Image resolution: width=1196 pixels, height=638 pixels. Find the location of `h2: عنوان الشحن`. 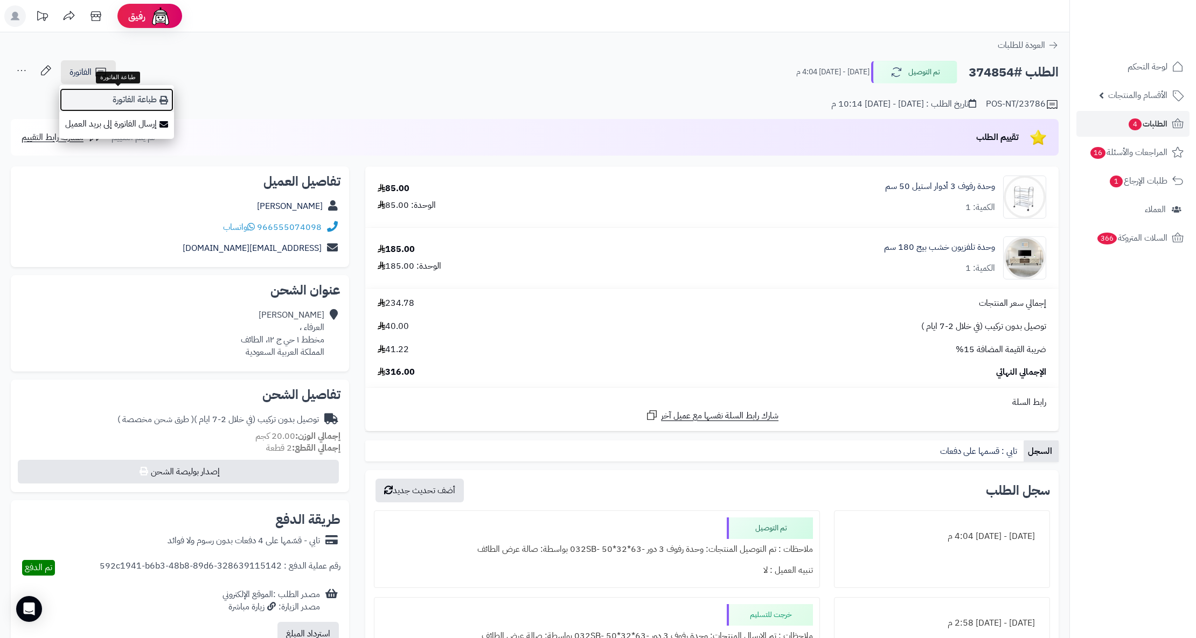

h2: عنوان الشحن is located at coordinates (180, 290).